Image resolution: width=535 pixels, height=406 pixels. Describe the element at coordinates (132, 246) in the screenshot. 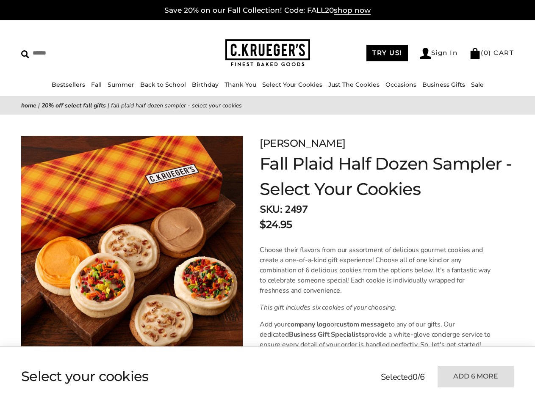

I see `img: Fall Plaid Half Dozen Sampler - Select Your Cookies` at that location.